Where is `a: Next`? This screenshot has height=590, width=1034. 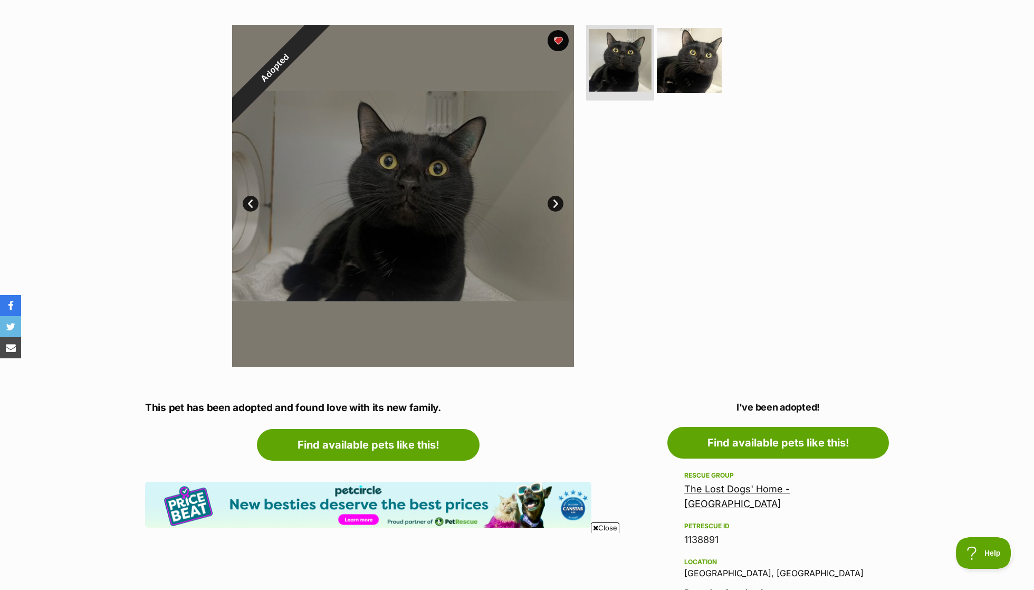 a: Next is located at coordinates (556, 204).